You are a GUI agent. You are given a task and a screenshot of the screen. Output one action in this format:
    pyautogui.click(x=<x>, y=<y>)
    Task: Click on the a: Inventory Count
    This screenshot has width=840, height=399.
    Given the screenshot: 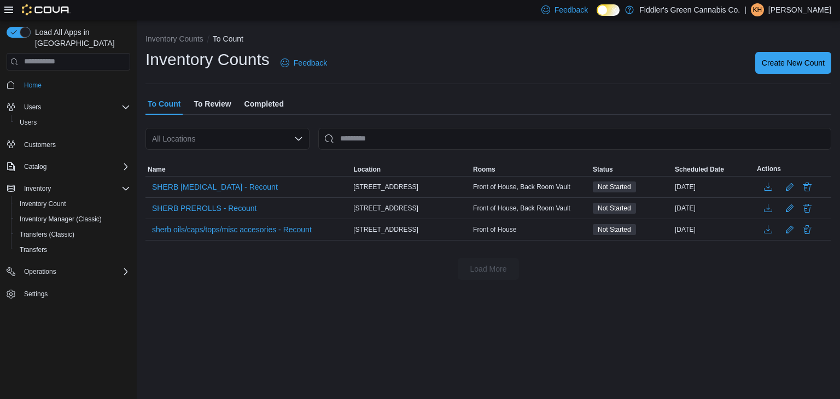 What is the action you would take?
    pyautogui.click(x=43, y=204)
    